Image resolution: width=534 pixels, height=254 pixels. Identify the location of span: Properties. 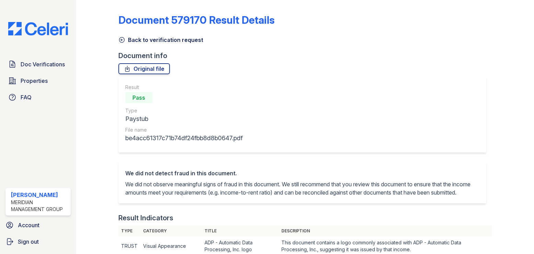
(34, 81).